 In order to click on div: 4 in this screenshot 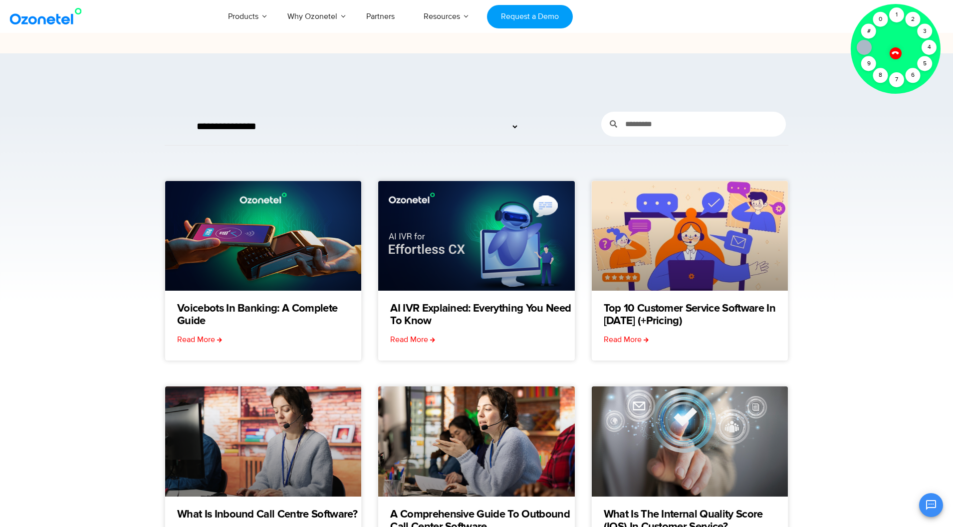, I will do `click(929, 47)`.